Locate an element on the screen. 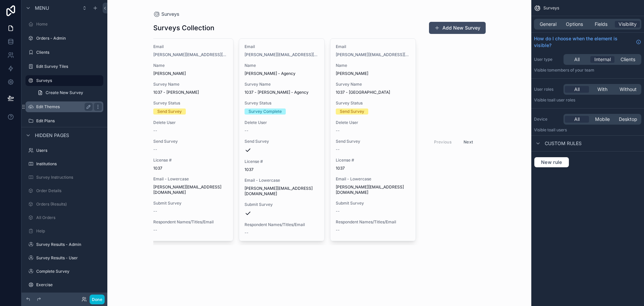 This screenshot has width=644, height=306. label: Users is located at coordinates (69, 150).